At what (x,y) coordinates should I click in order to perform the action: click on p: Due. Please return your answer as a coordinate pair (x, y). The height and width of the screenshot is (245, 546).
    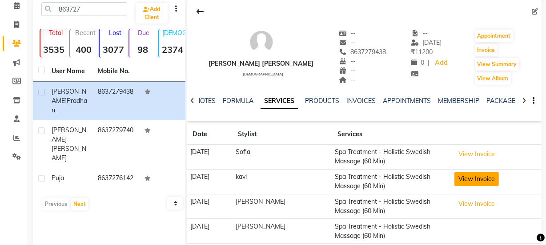
    Looking at the image, I should click on (144, 33).